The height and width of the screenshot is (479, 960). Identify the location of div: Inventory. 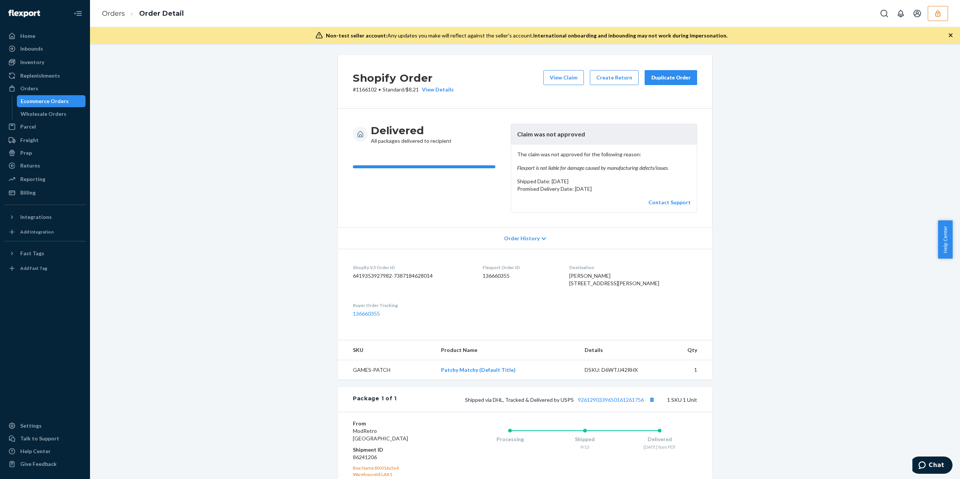
(32, 62).